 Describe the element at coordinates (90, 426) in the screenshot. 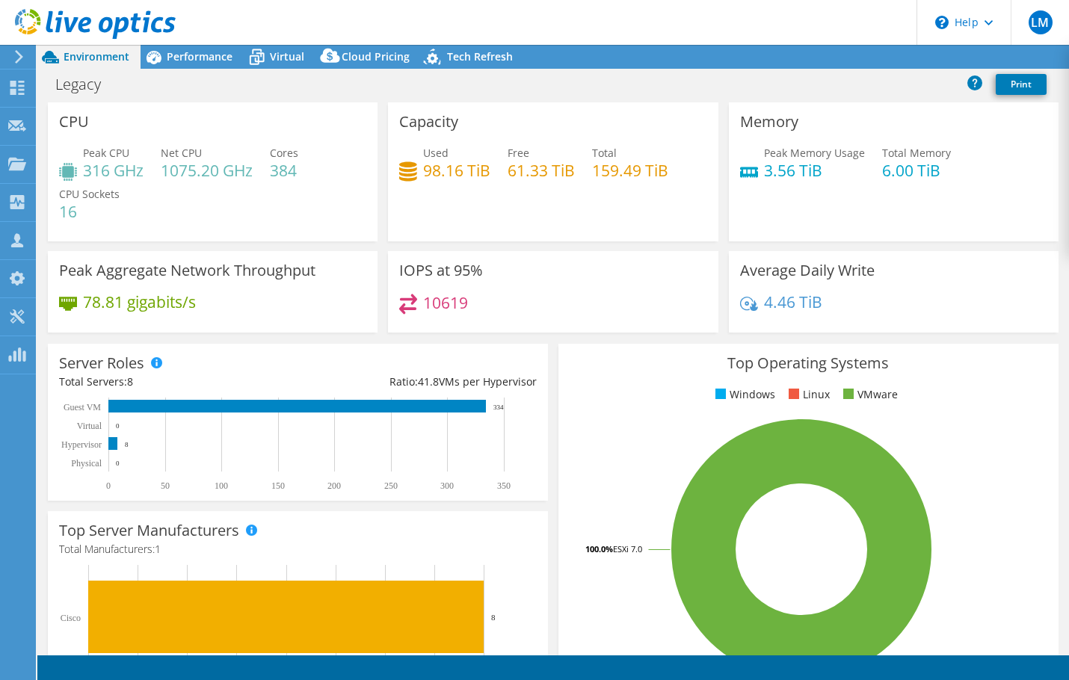

I see `text: Virtual` at that location.